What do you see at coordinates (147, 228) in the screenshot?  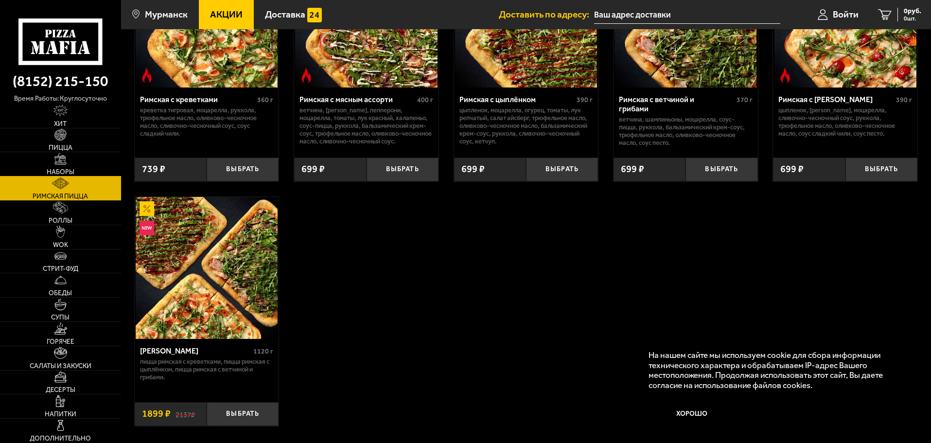 I see `img: Новинка` at bounding box center [147, 228].